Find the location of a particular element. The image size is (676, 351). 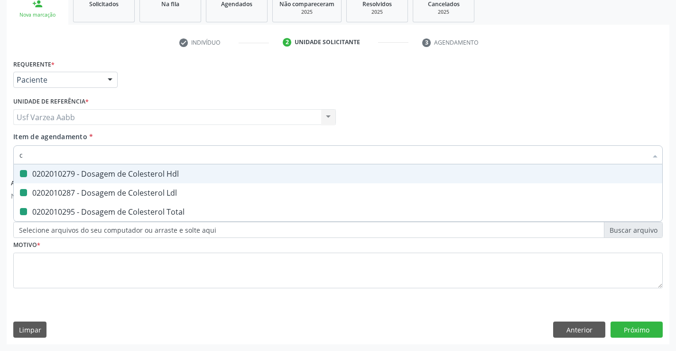

div: 0202010295 - Dosagem de Colesterol Total is located at coordinates (338, 212).